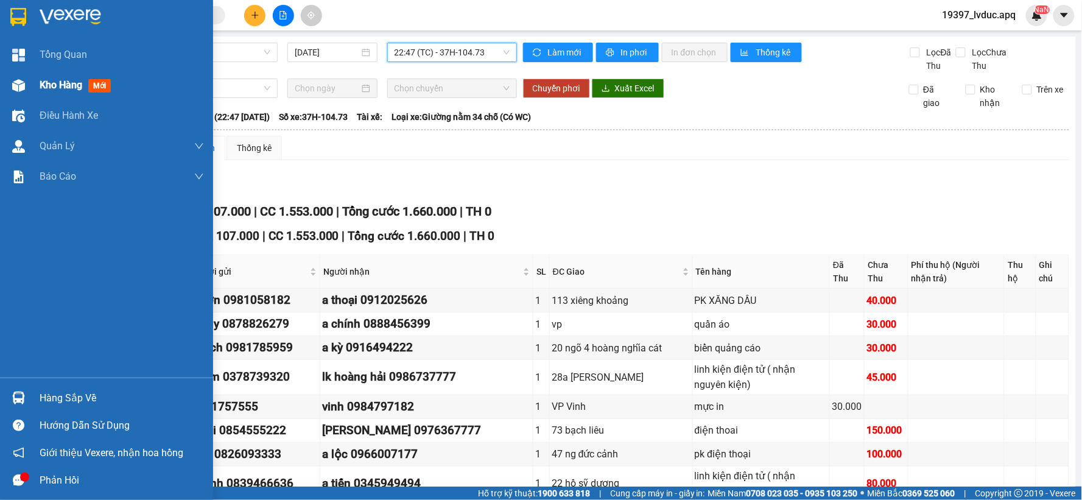  What do you see at coordinates (694, 52) in the screenshot?
I see `button: In đơn chọn` at bounding box center [694, 52].